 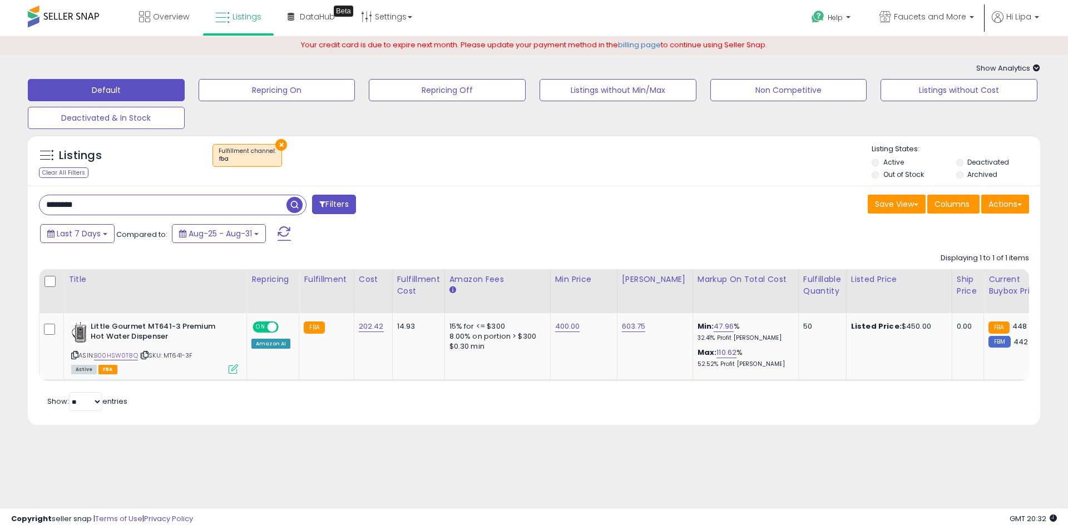 What do you see at coordinates (876, 326) in the screenshot?
I see `b: Listed Price:` at bounding box center [876, 326].